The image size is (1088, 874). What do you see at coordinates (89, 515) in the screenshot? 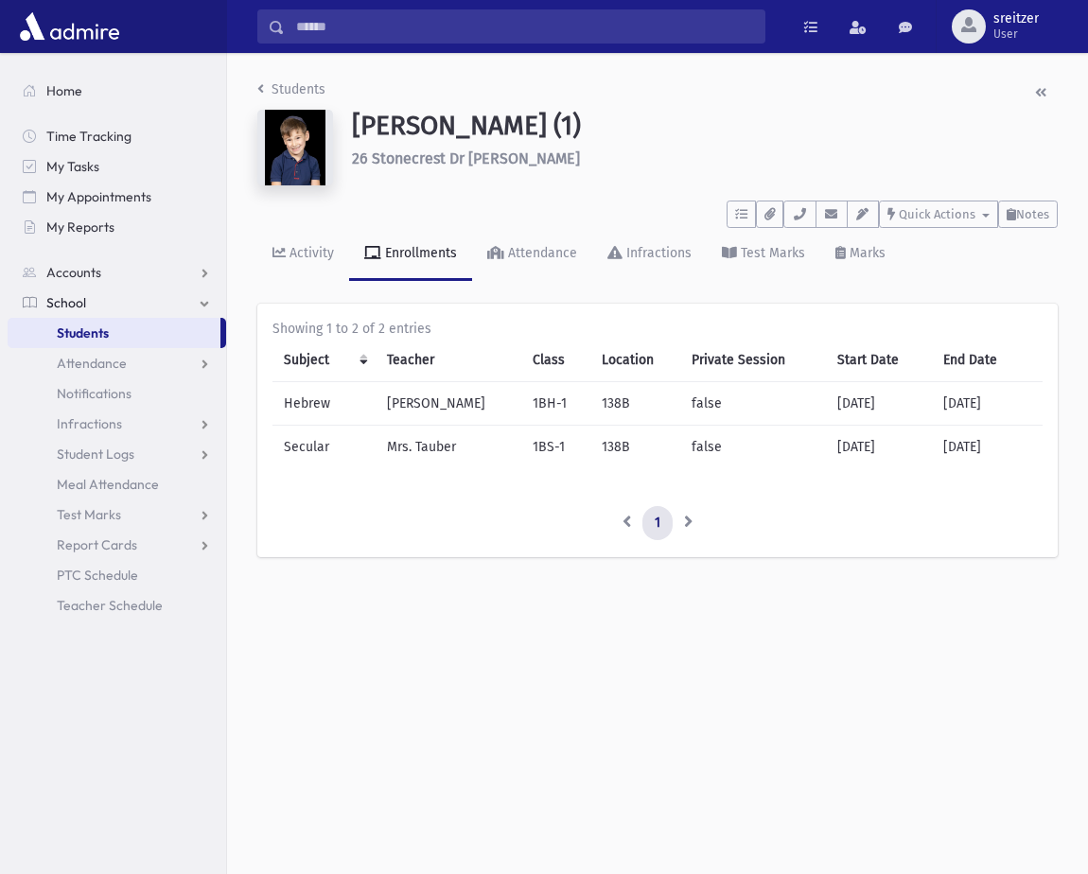
I see `span: Test Marks` at bounding box center [89, 515].